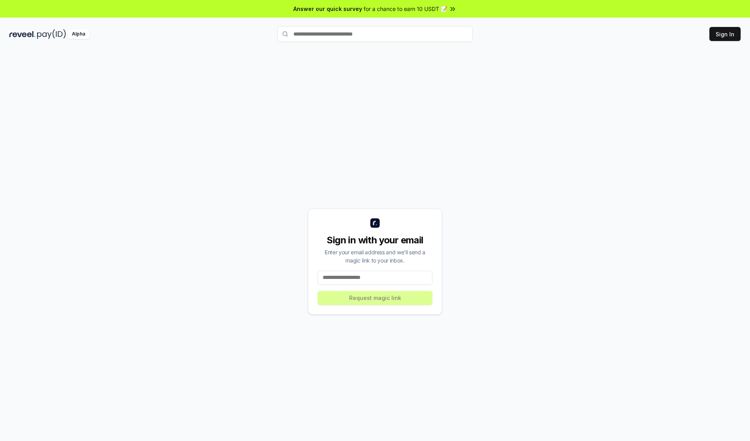  I want to click on img: reveel_dark, so click(22, 34).